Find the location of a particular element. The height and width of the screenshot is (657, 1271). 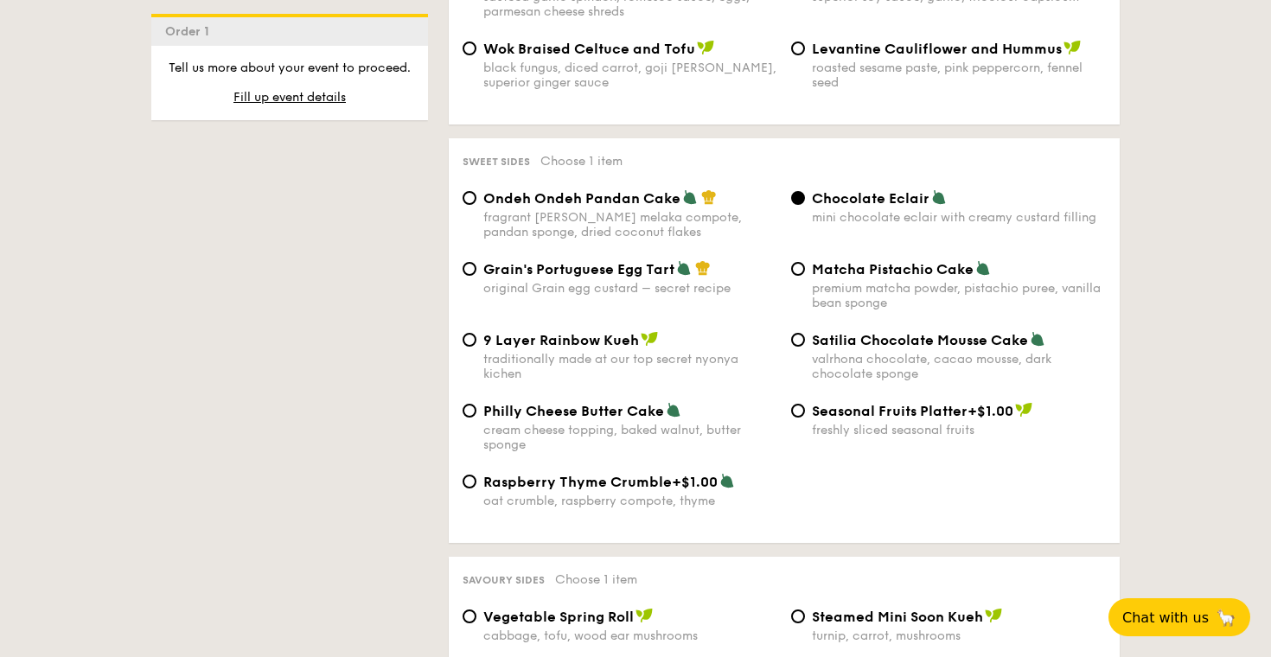

input: Matcha Pistachio Cakepremium matcha powder, pistachio puree, vanilla bean sponge is located at coordinates (798, 269).